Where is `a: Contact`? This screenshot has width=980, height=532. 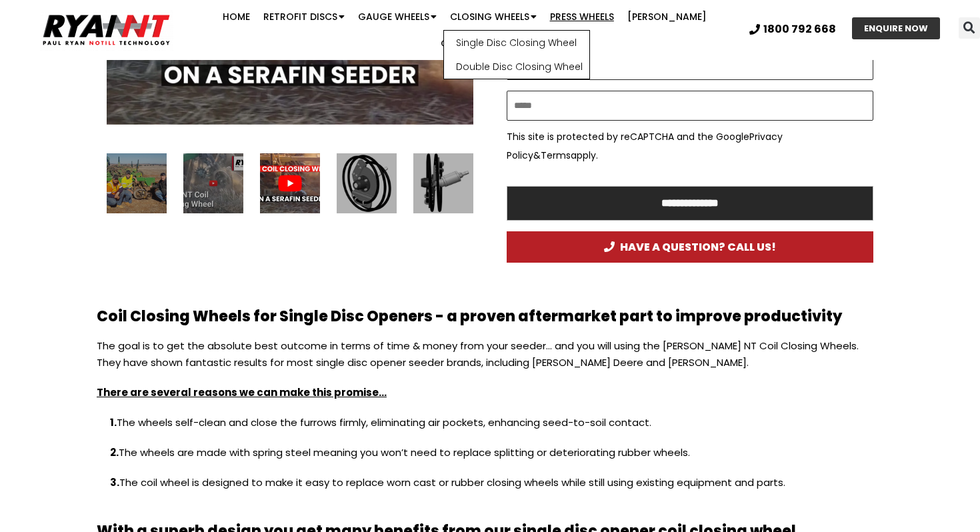 a: Contact is located at coordinates (465, 43).